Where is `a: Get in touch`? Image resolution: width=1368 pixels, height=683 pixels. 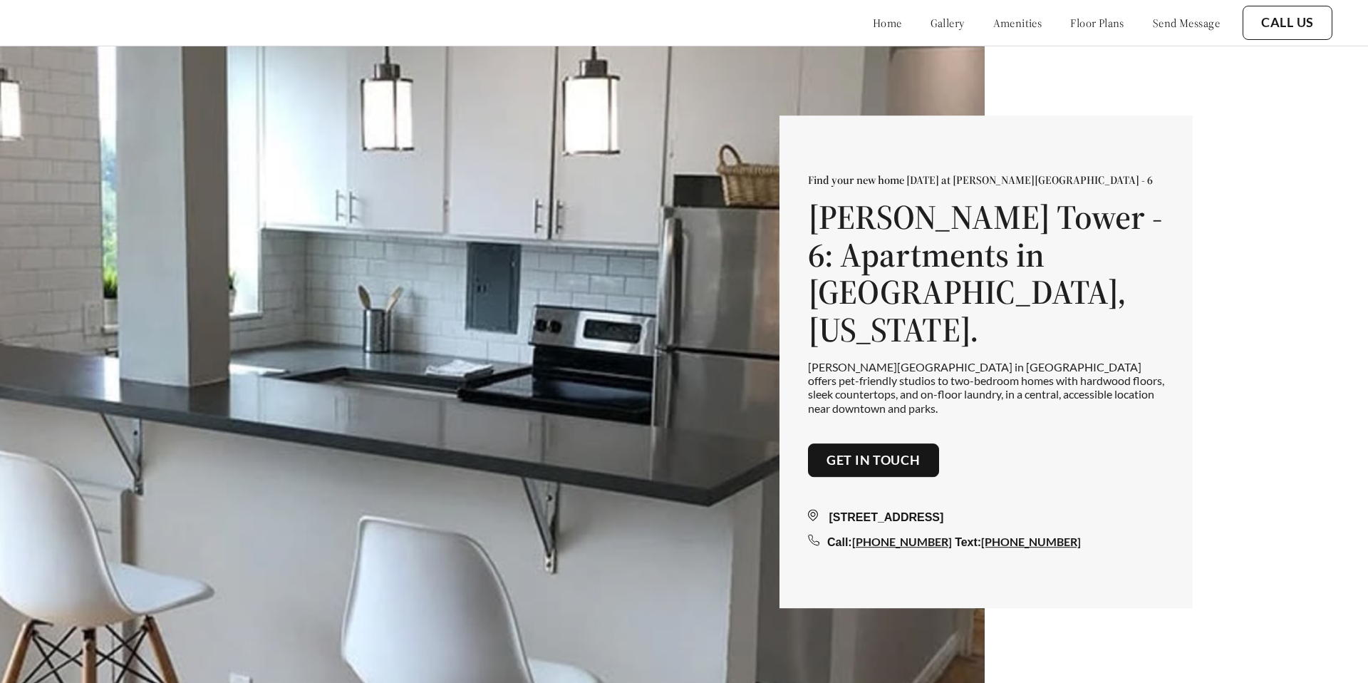
a: Get in touch is located at coordinates (873, 460).